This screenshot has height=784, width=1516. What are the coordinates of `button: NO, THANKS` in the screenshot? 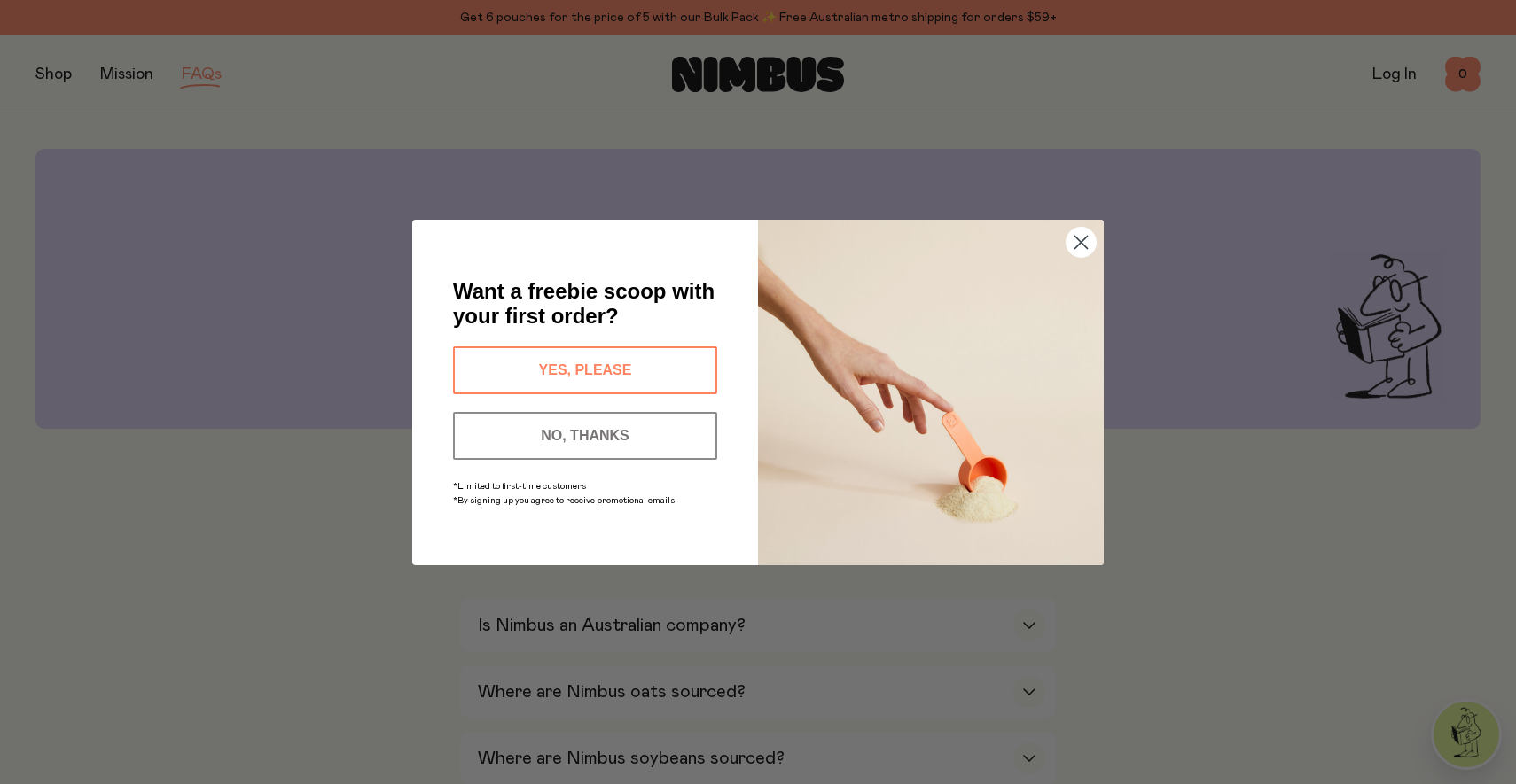 It's located at (585, 436).